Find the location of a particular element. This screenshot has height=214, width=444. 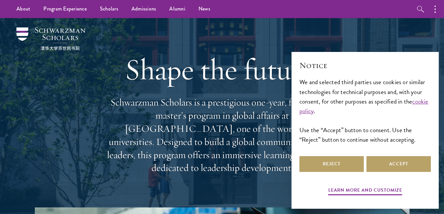

img: Schwarzman Scholars is located at coordinates (51, 39).